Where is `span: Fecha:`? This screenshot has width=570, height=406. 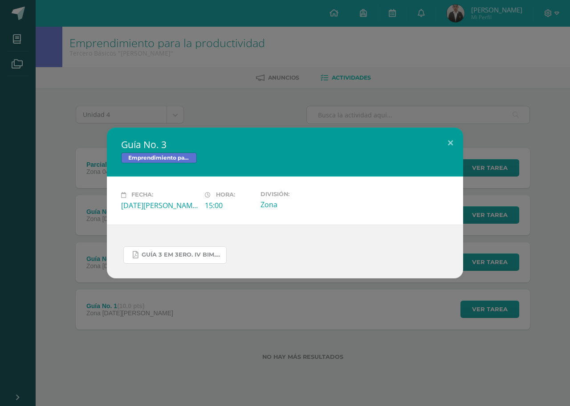
span: Fecha: is located at coordinates (142, 195).